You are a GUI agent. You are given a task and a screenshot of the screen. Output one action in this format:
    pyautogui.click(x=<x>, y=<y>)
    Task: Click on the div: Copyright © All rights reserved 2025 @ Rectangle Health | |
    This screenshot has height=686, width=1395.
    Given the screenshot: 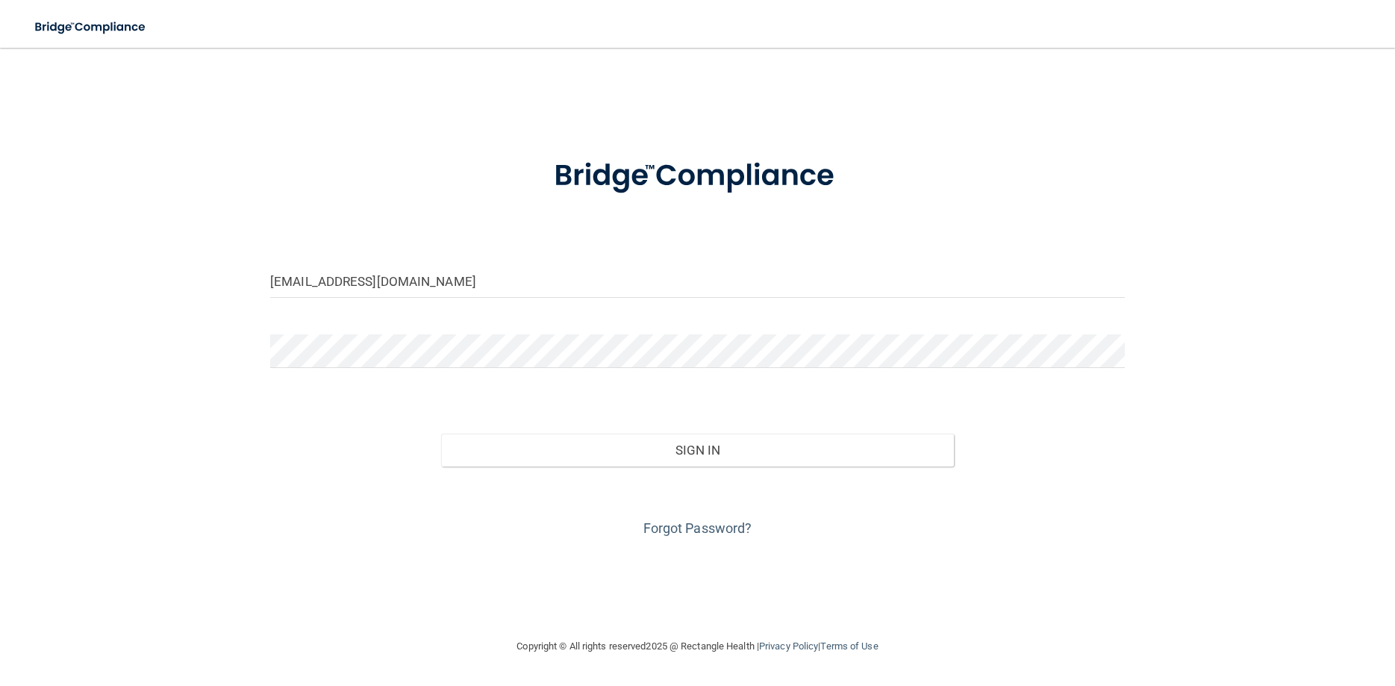 What is the action you would take?
    pyautogui.click(x=698, y=646)
    